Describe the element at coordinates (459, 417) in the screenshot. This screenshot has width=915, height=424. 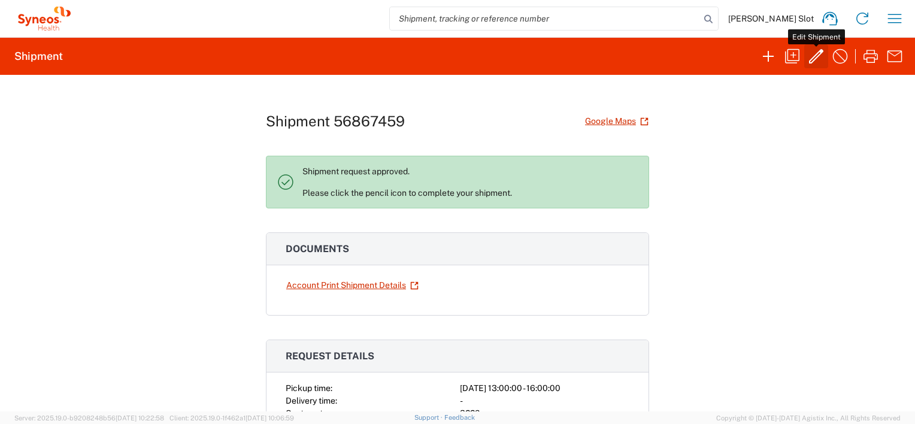
I see `a: Feedback` at that location.